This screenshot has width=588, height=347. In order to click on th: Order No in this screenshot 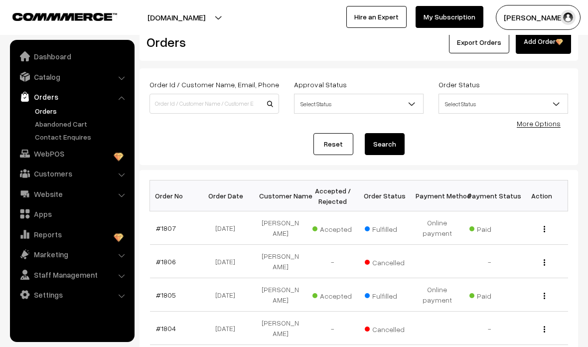, I will do `click(176, 196)`.